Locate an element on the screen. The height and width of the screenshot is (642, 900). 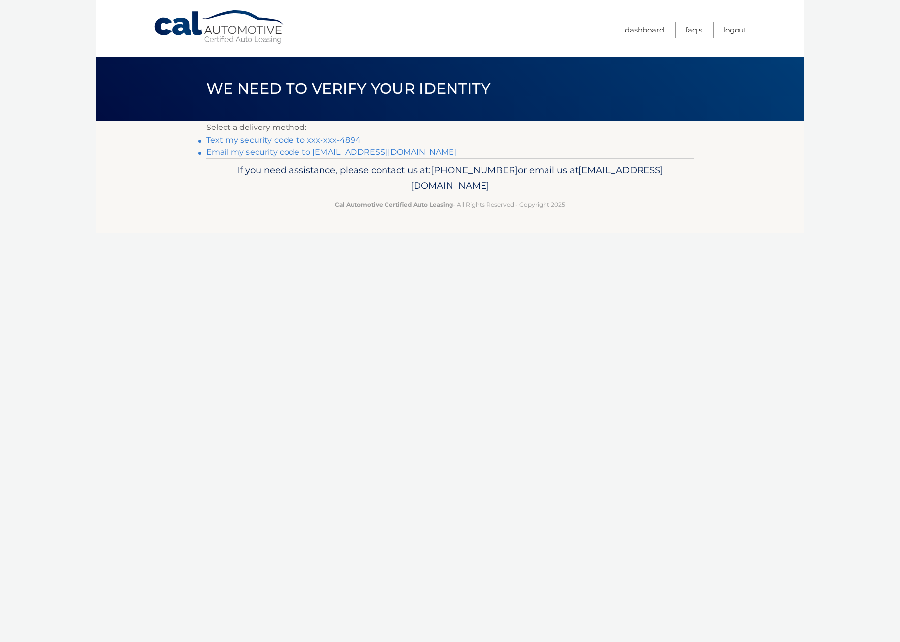
span: We need to verify your identity is located at coordinates (348, 88).